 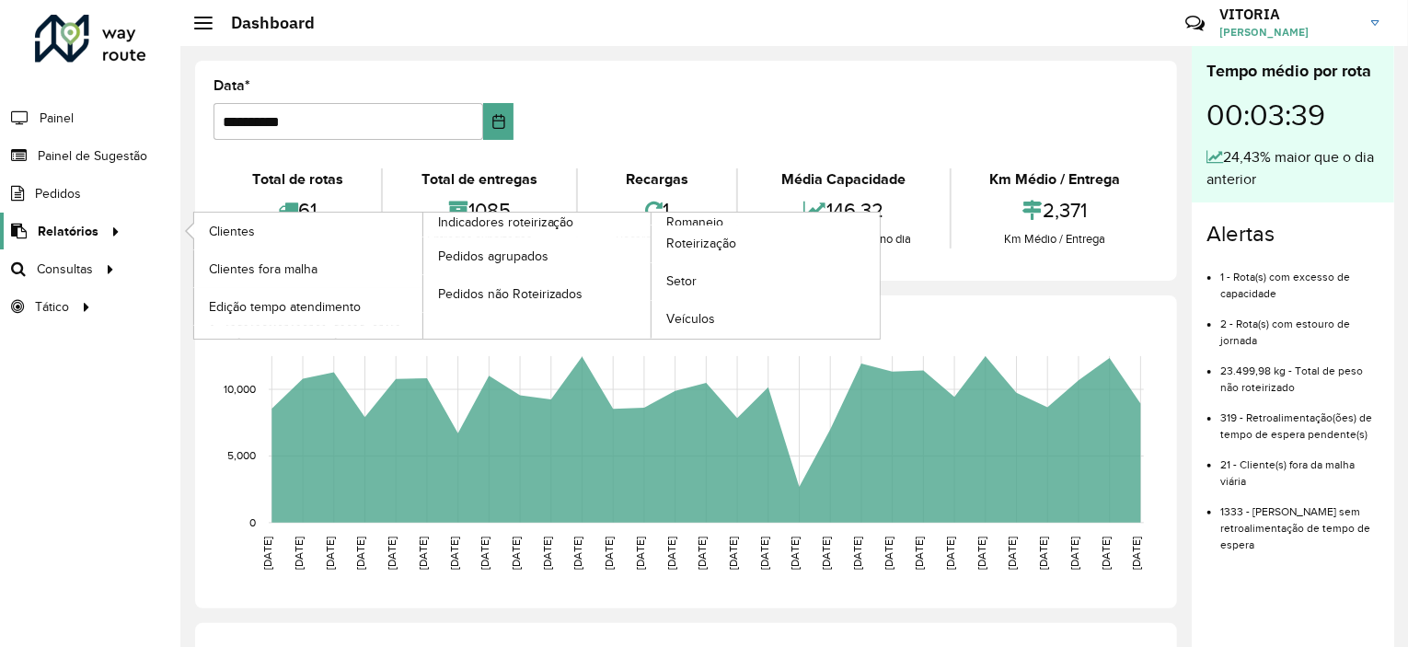 What do you see at coordinates (1293, 115) in the screenshot?
I see `div: 00:03:39` at bounding box center [1293, 115].